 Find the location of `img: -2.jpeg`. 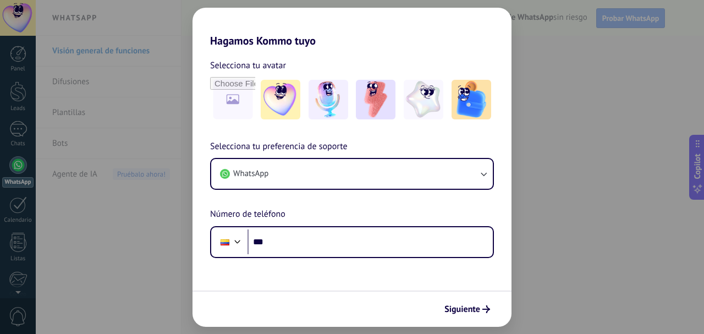

img: -2.jpeg is located at coordinates (328, 100).